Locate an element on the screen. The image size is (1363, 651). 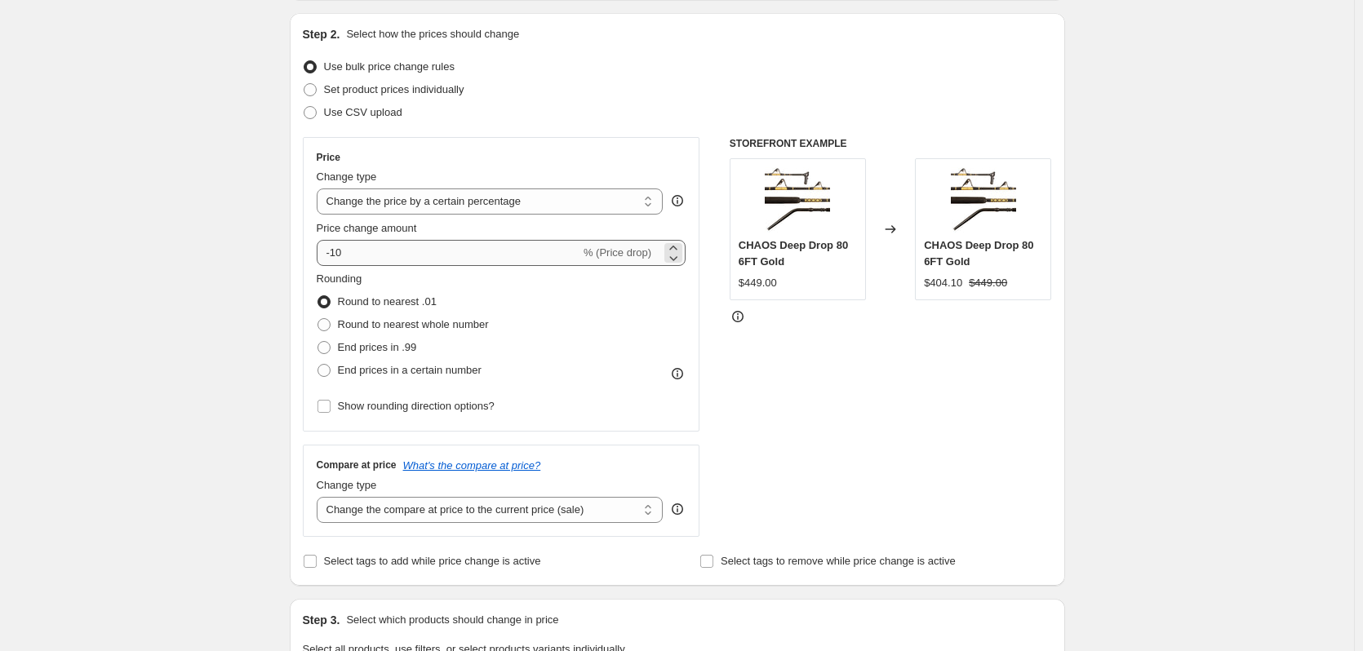
button: What's the compare at price? is located at coordinates (472, 465).